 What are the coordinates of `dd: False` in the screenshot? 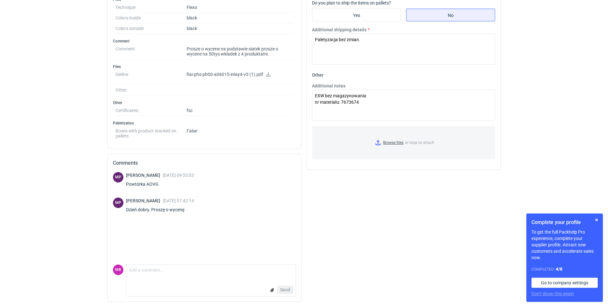 It's located at (240, 132).